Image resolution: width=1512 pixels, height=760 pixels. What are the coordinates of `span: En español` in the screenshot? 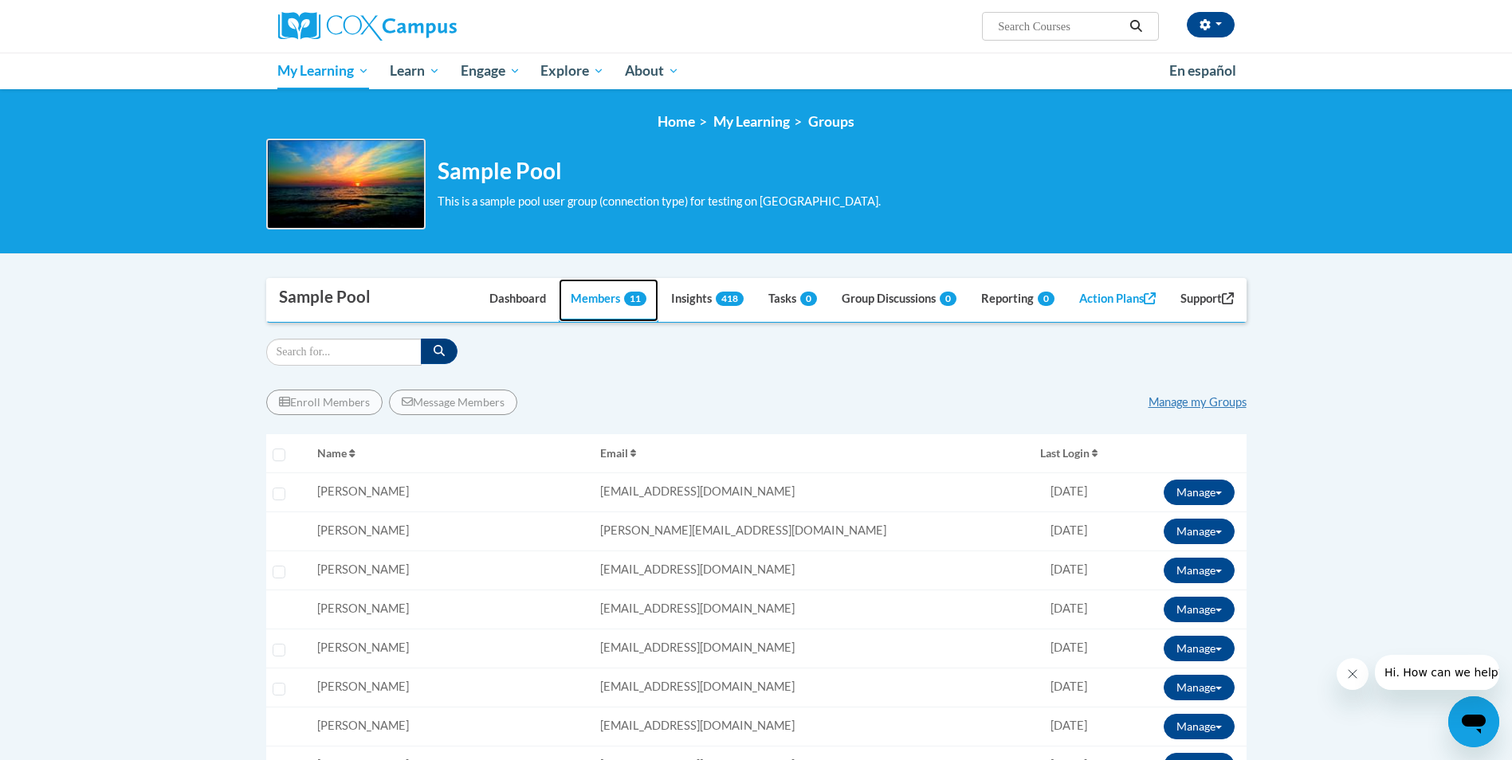 It's located at (1203, 70).